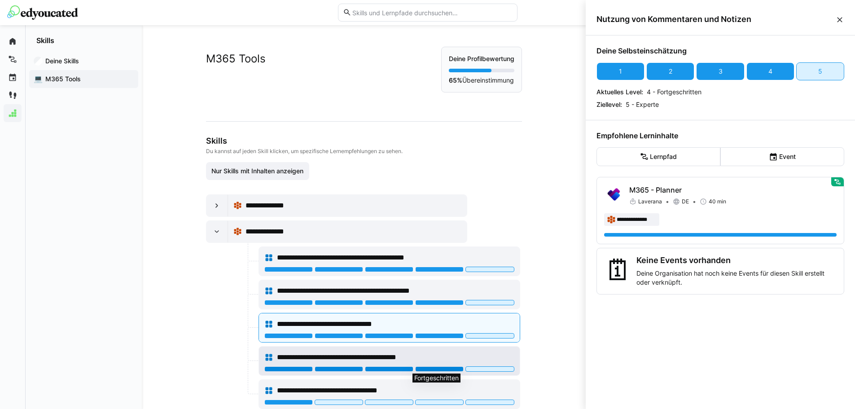  I want to click on p: Aktuelles Level:, so click(620, 92).